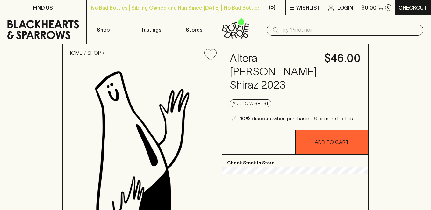 This screenshot has height=210, width=431. What do you see at coordinates (295, 160) in the screenshot?
I see `p: Check Stock In Store` at bounding box center [295, 160].